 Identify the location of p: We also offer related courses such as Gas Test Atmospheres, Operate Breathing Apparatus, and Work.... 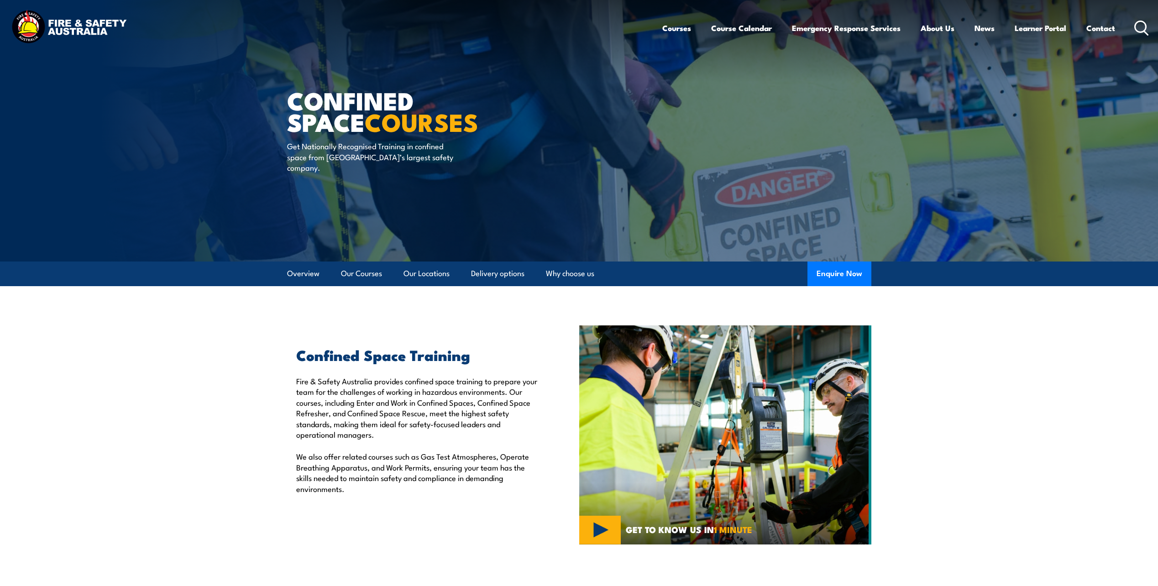
(417, 472).